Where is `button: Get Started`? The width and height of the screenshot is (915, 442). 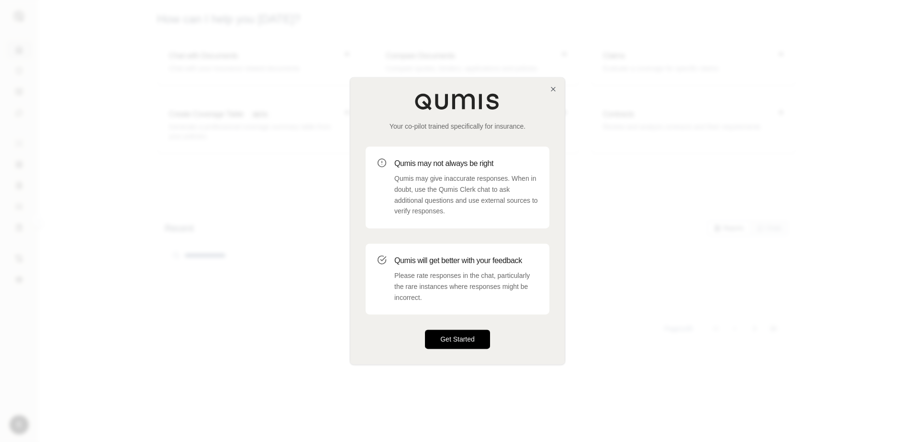
button: Get Started is located at coordinates (458, 340).